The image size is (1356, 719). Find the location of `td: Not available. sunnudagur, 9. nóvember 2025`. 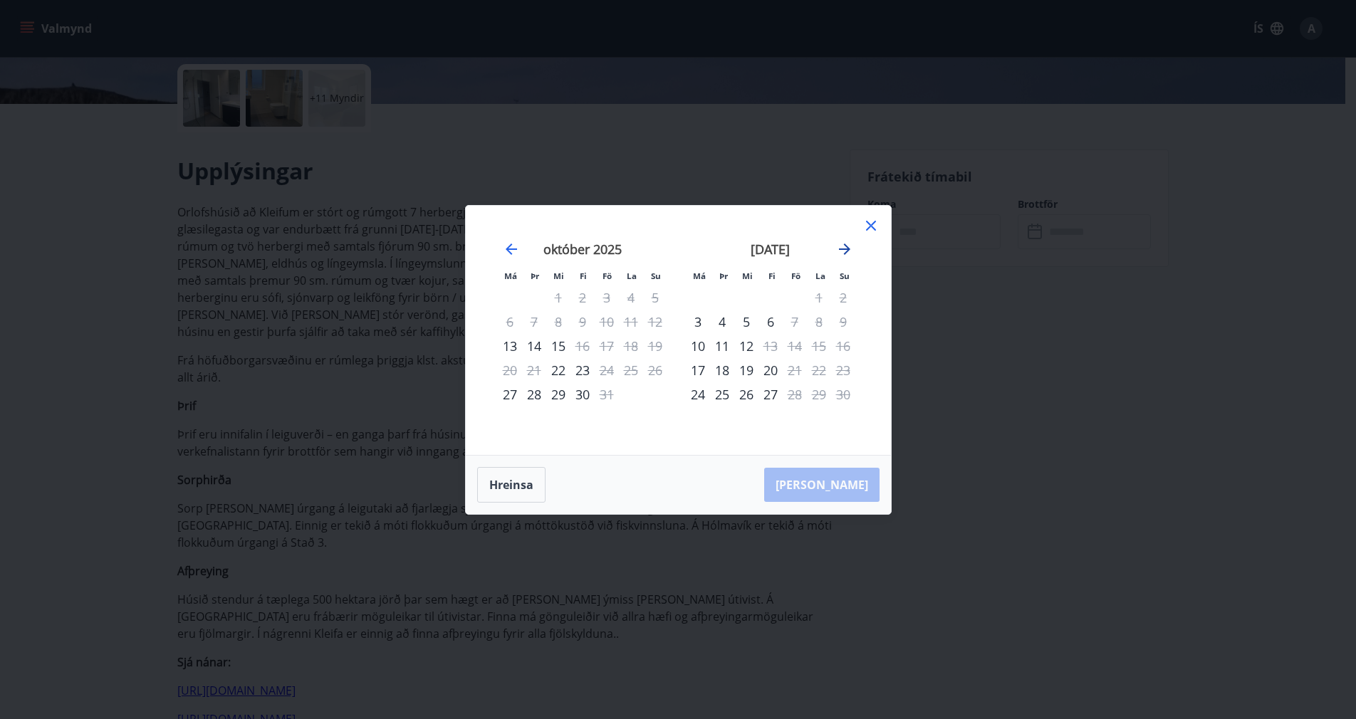

td: Not available. sunnudagur, 9. nóvember 2025 is located at coordinates (843, 322).